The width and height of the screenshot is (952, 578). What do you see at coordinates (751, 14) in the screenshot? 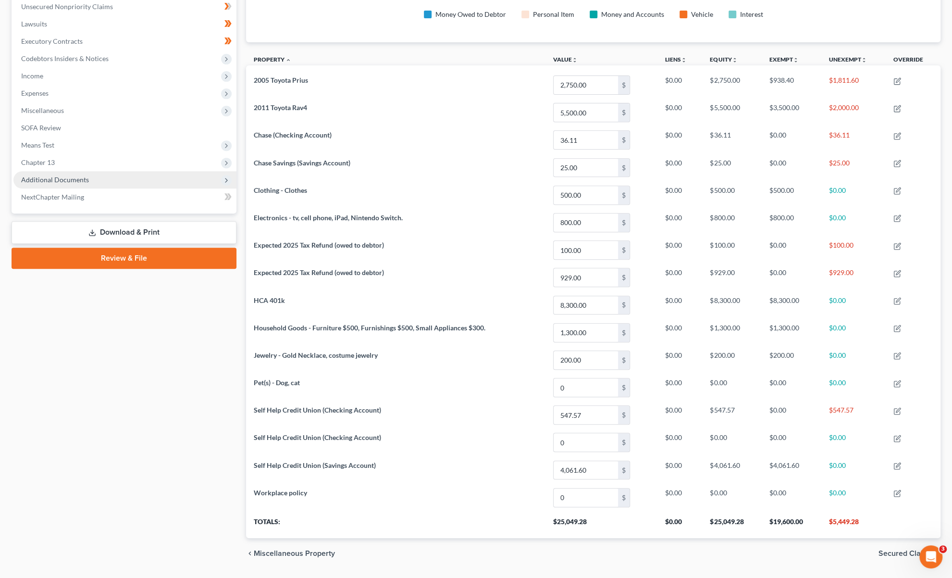
I see `div: Interest` at bounding box center [751, 14].